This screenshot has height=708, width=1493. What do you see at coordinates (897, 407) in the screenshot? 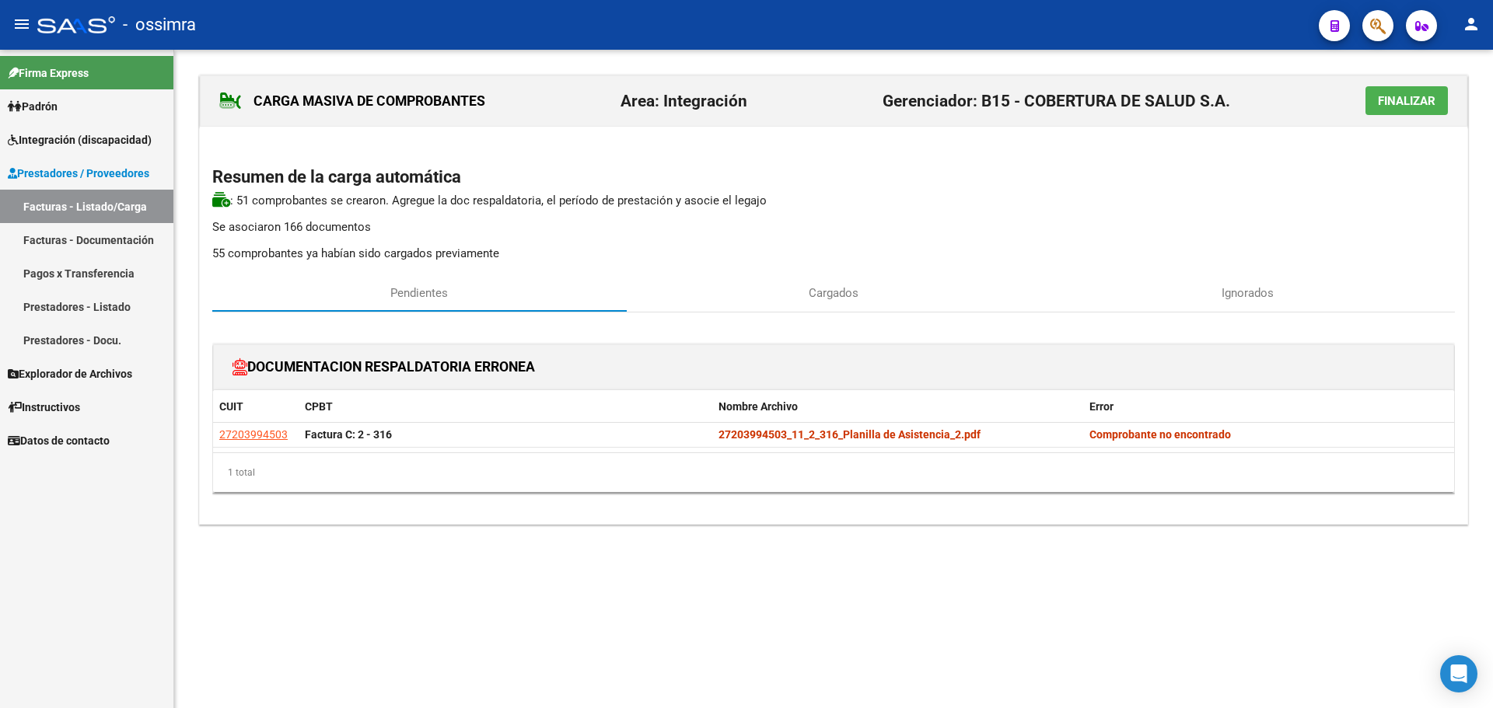
I see `datatable-header-cell: Nombre Archivo` at bounding box center [897, 407].